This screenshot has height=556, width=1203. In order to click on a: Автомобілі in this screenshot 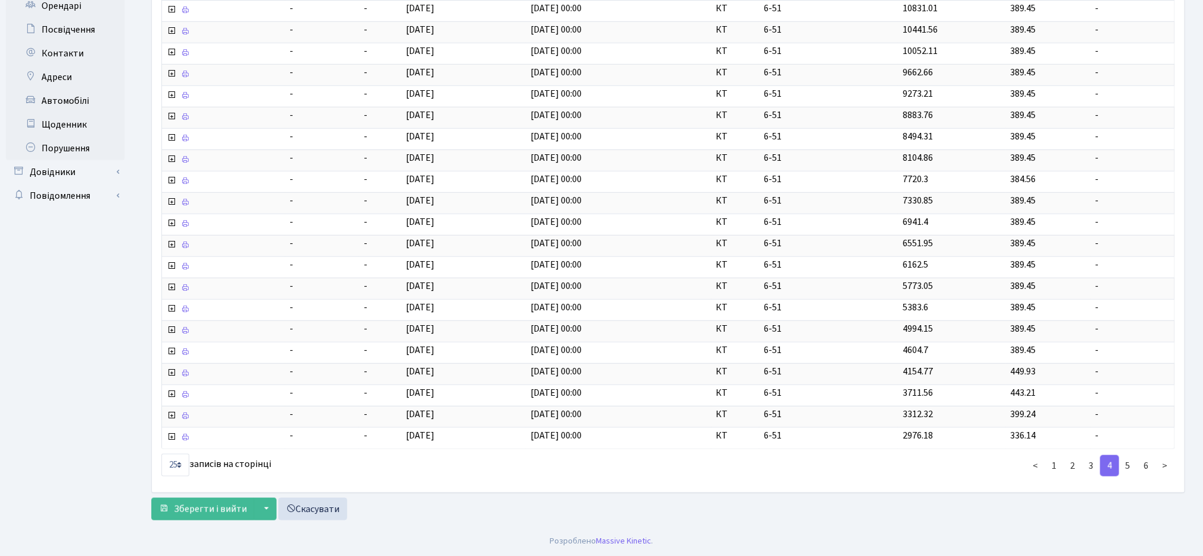, I will do `click(65, 101)`.